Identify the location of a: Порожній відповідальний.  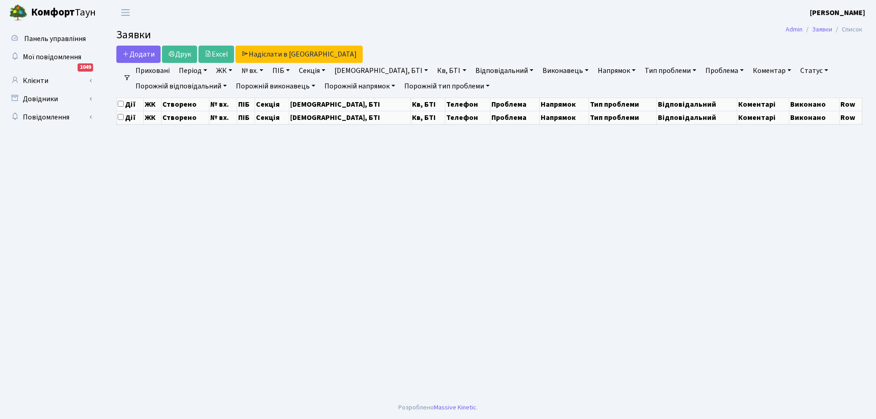
(181, 86).